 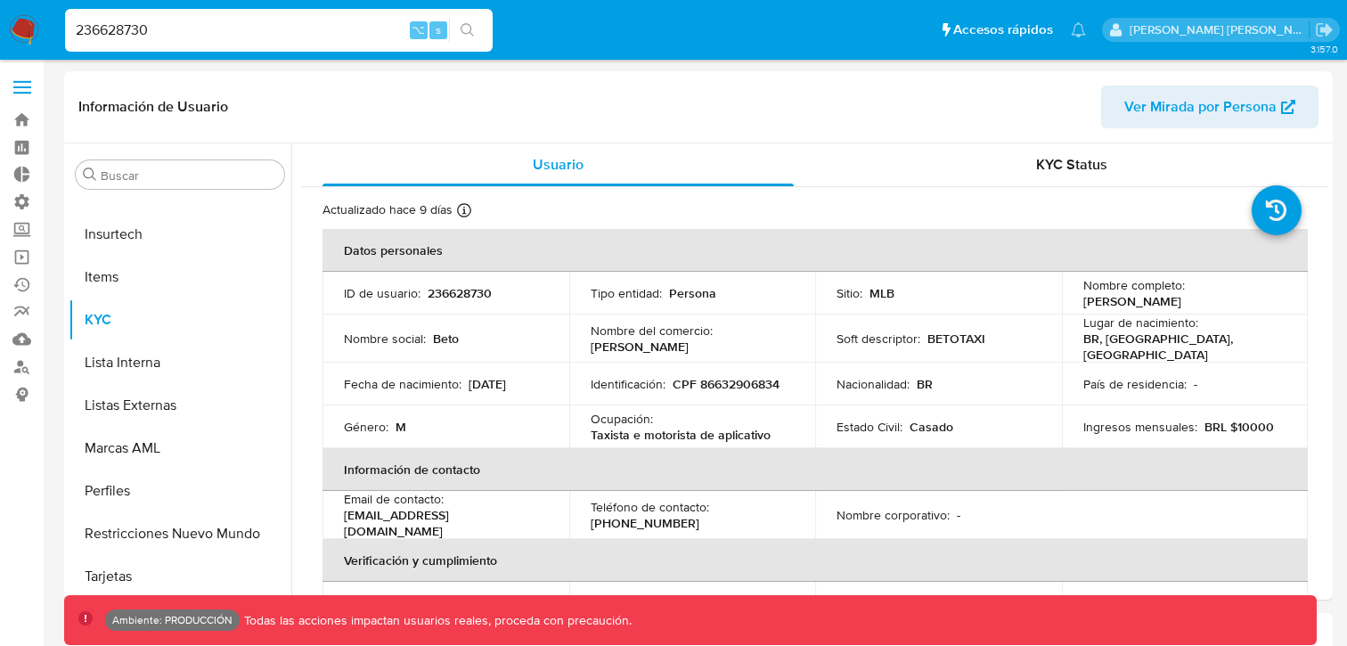 I want to click on p: Beto, so click(x=446, y=339).